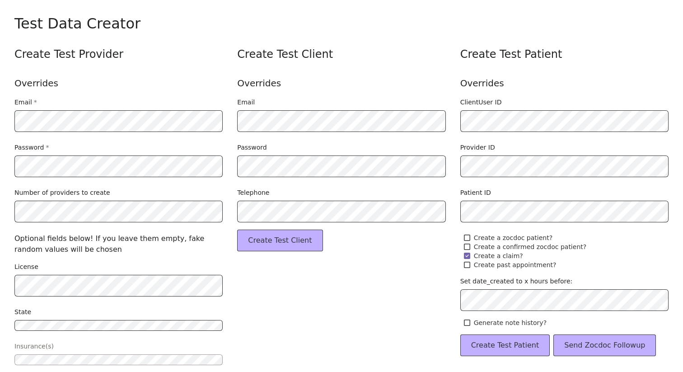 This screenshot has height=372, width=683. I want to click on span: Create past appointment?, so click(515, 265).